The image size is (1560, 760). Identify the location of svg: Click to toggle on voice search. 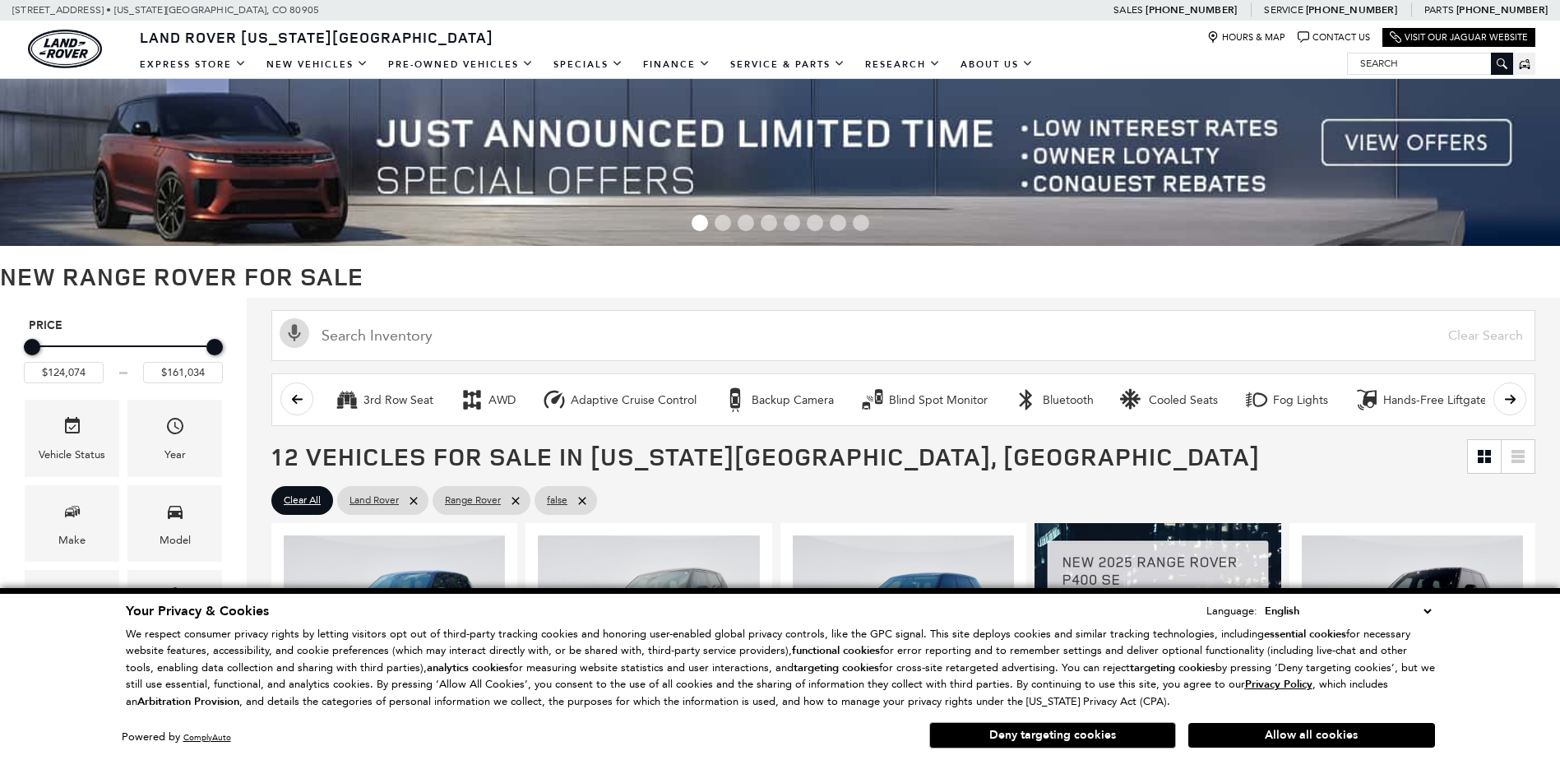
(294, 333).